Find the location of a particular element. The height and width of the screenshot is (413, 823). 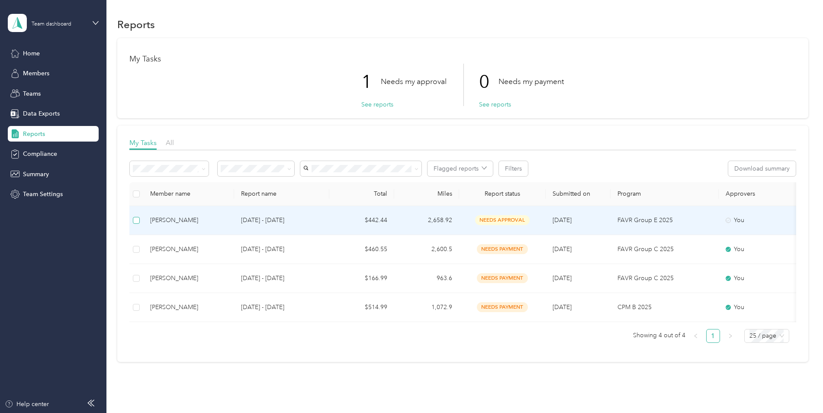

span: left is located at coordinates (696, 336).